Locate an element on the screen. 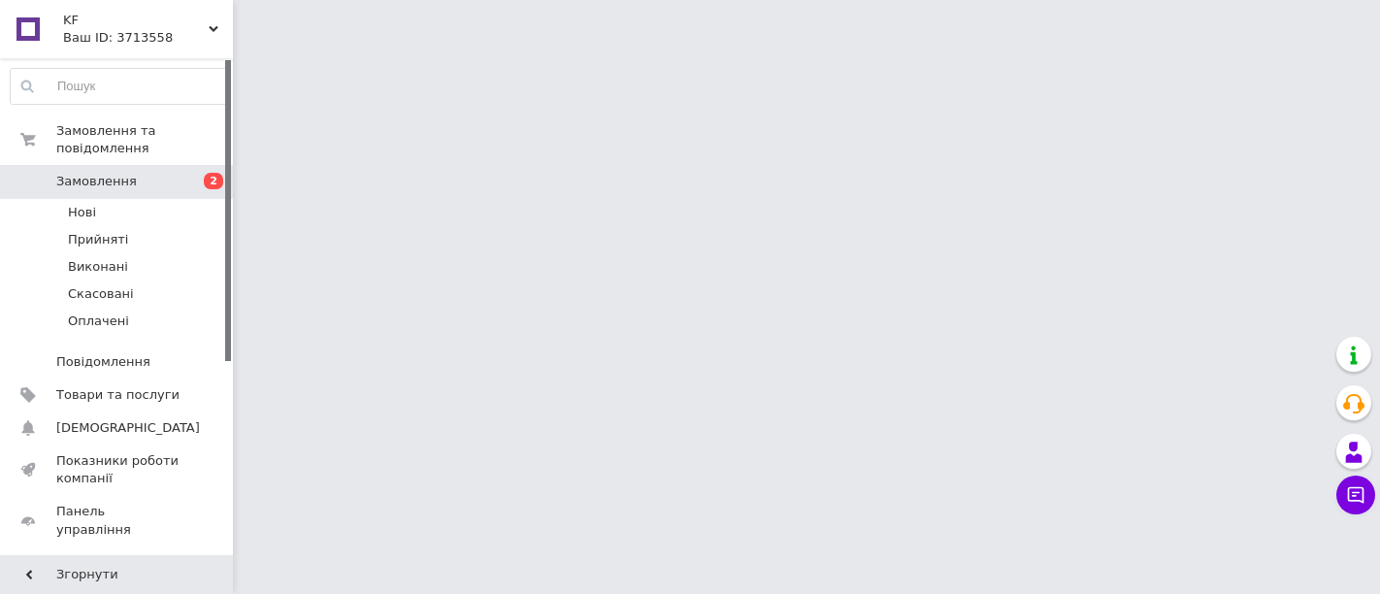  span: Панель управління is located at coordinates (117, 520).